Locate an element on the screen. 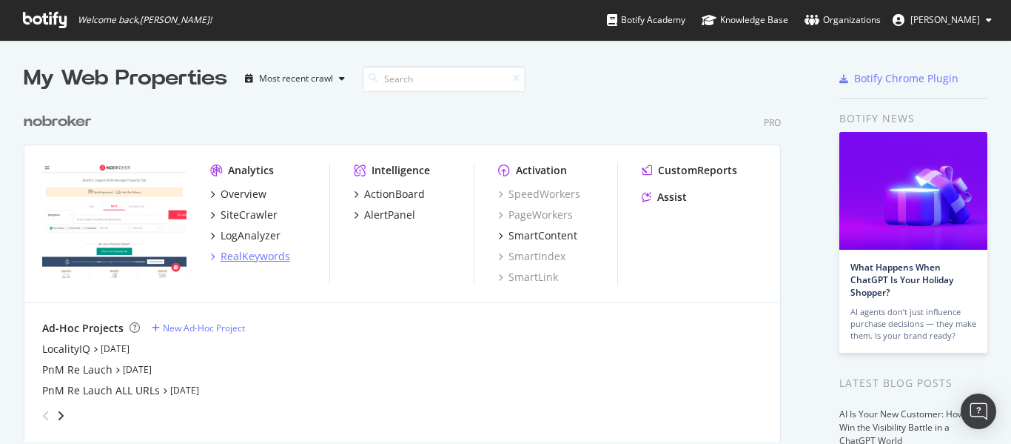  a: What Happens When ChatGPT Is Your Holiday Shopper? is located at coordinates (902, 279).